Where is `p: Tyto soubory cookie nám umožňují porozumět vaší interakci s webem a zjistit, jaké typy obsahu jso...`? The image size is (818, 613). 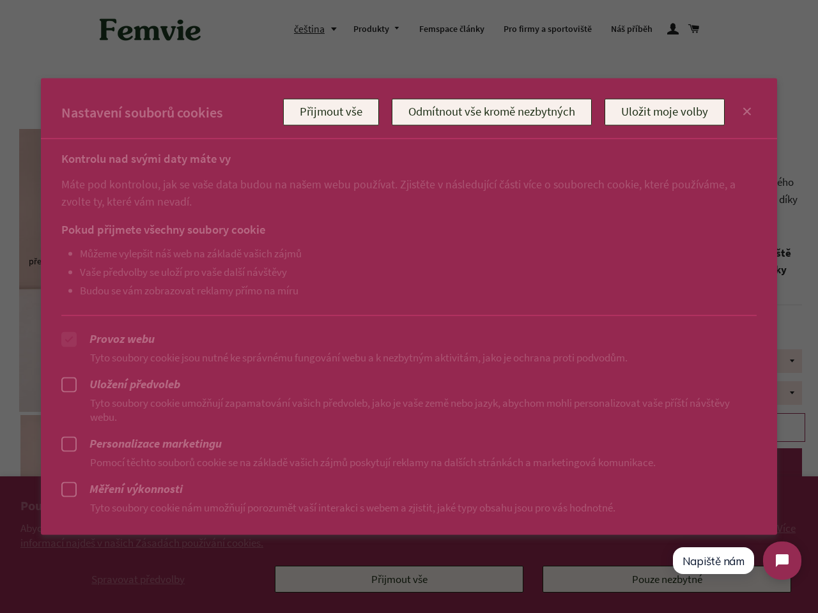 p: Tyto soubory cookie nám umožňují porozumět vaší interakci s webem a zjistit, jaké typy obsahu jso... is located at coordinates (409, 507).